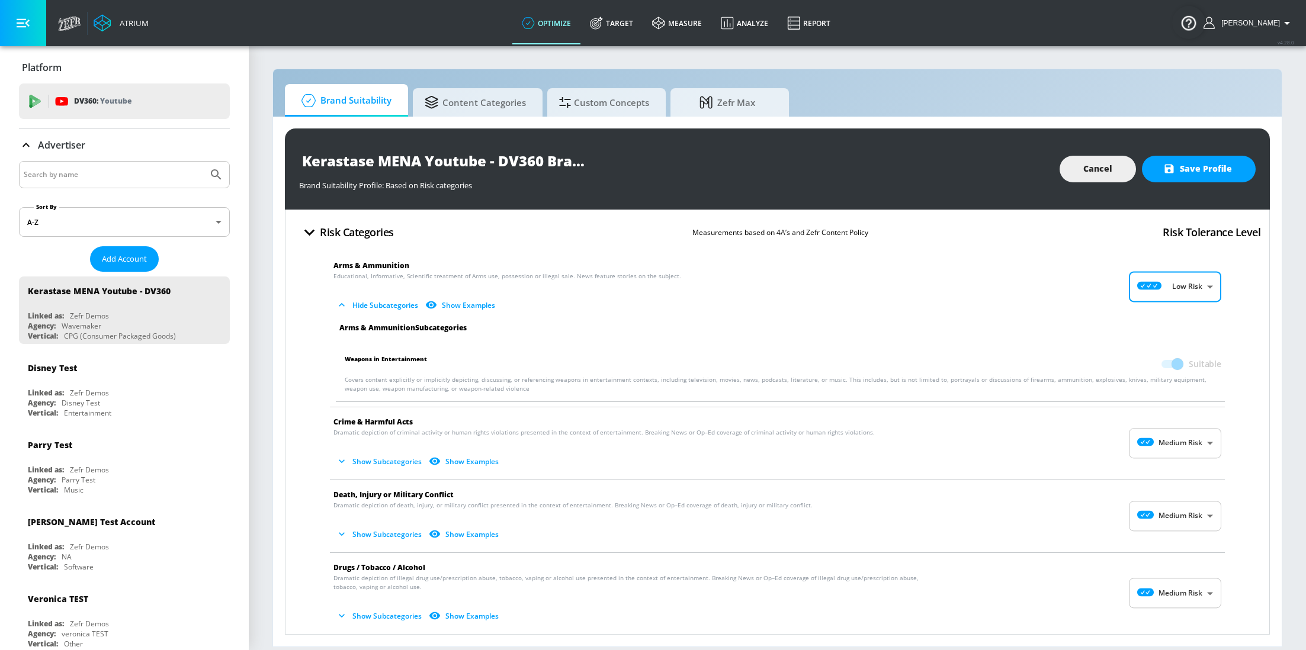  Describe the element at coordinates (85, 634) in the screenshot. I see `div: veronica TEST` at that location.